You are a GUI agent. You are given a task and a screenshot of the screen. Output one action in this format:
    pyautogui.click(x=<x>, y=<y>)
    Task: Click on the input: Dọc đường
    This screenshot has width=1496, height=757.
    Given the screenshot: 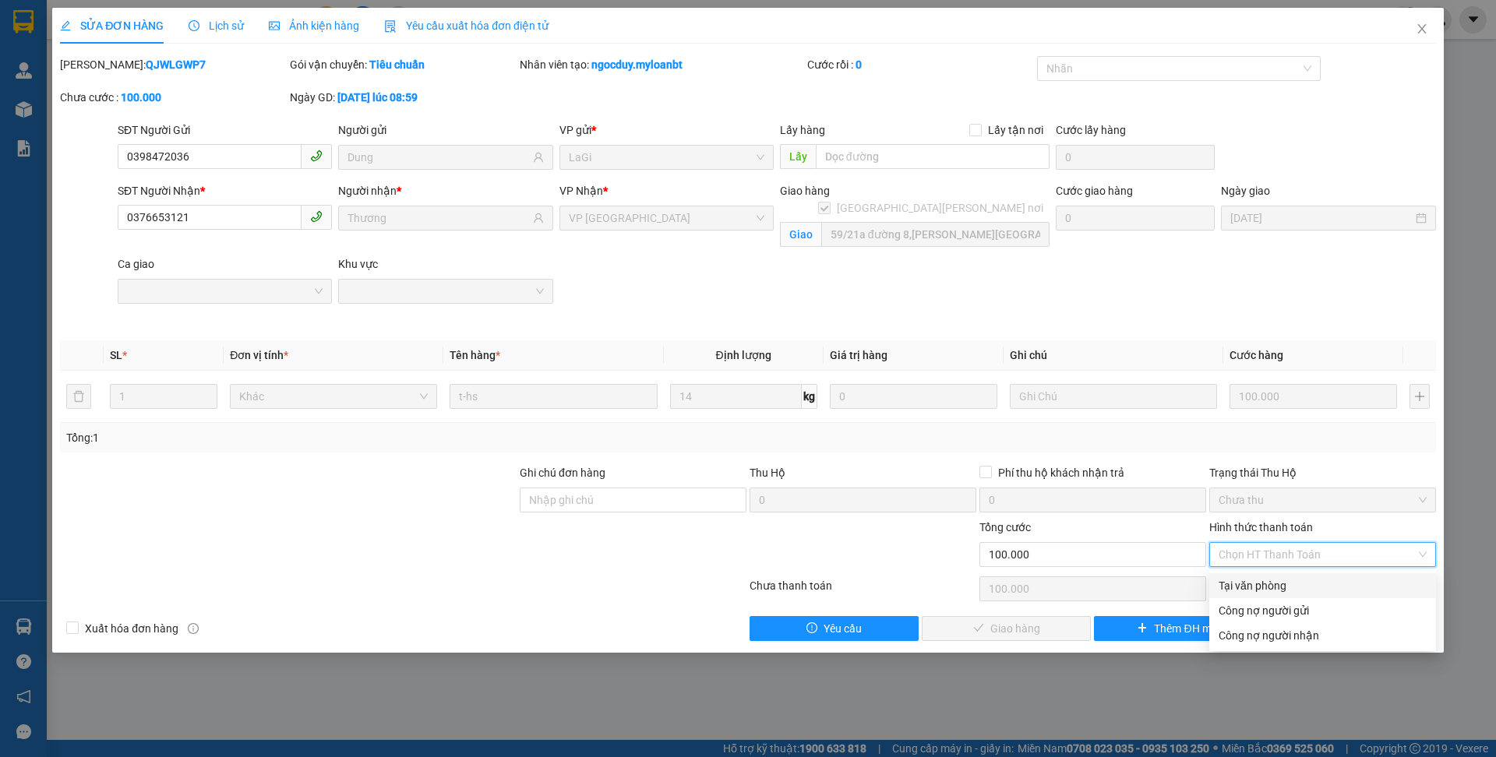 What is the action you would take?
    pyautogui.click(x=933, y=157)
    